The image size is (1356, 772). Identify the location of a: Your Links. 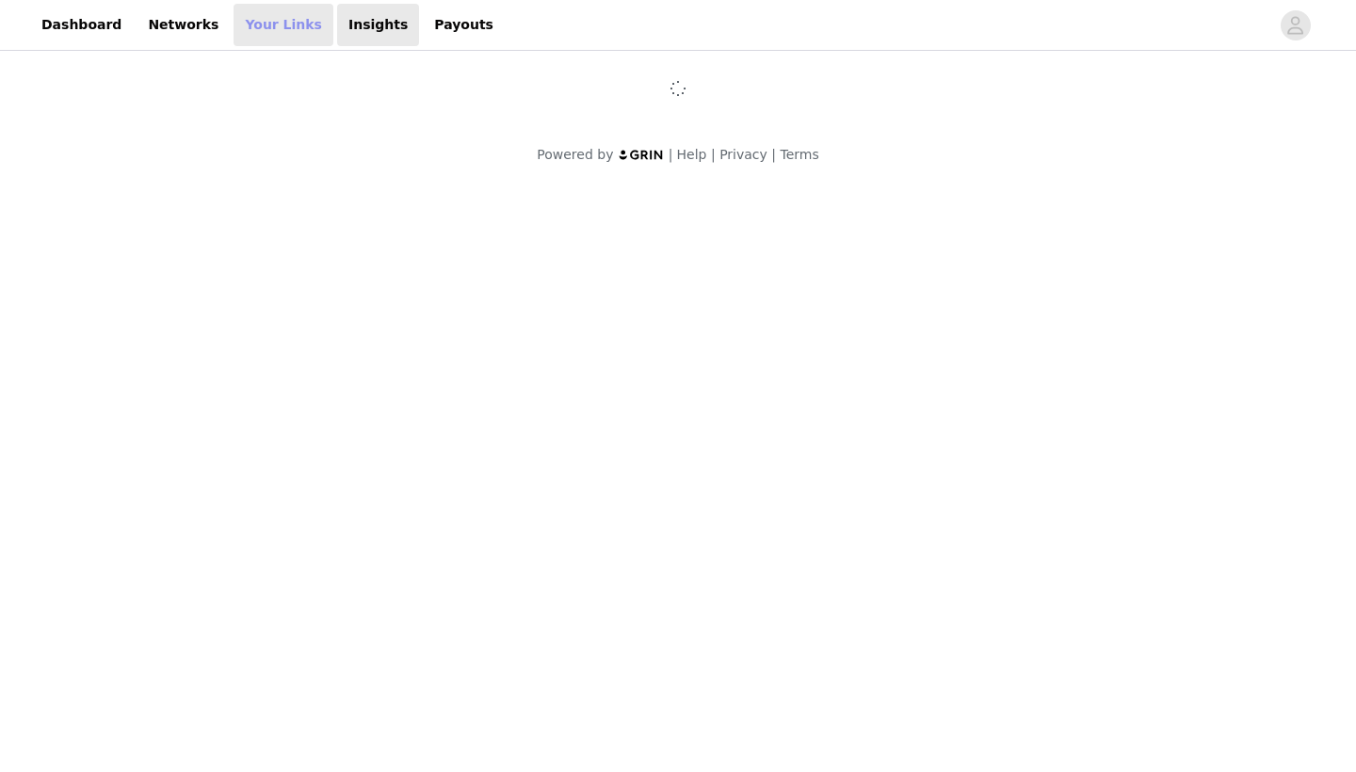
(283, 24).